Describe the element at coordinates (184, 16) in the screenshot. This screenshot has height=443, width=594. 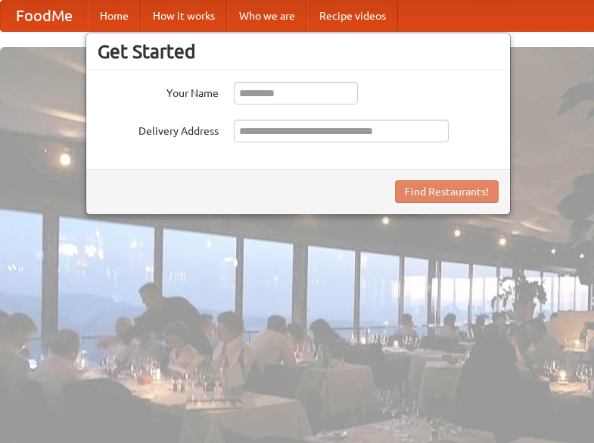
I see `a: How it works` at that location.